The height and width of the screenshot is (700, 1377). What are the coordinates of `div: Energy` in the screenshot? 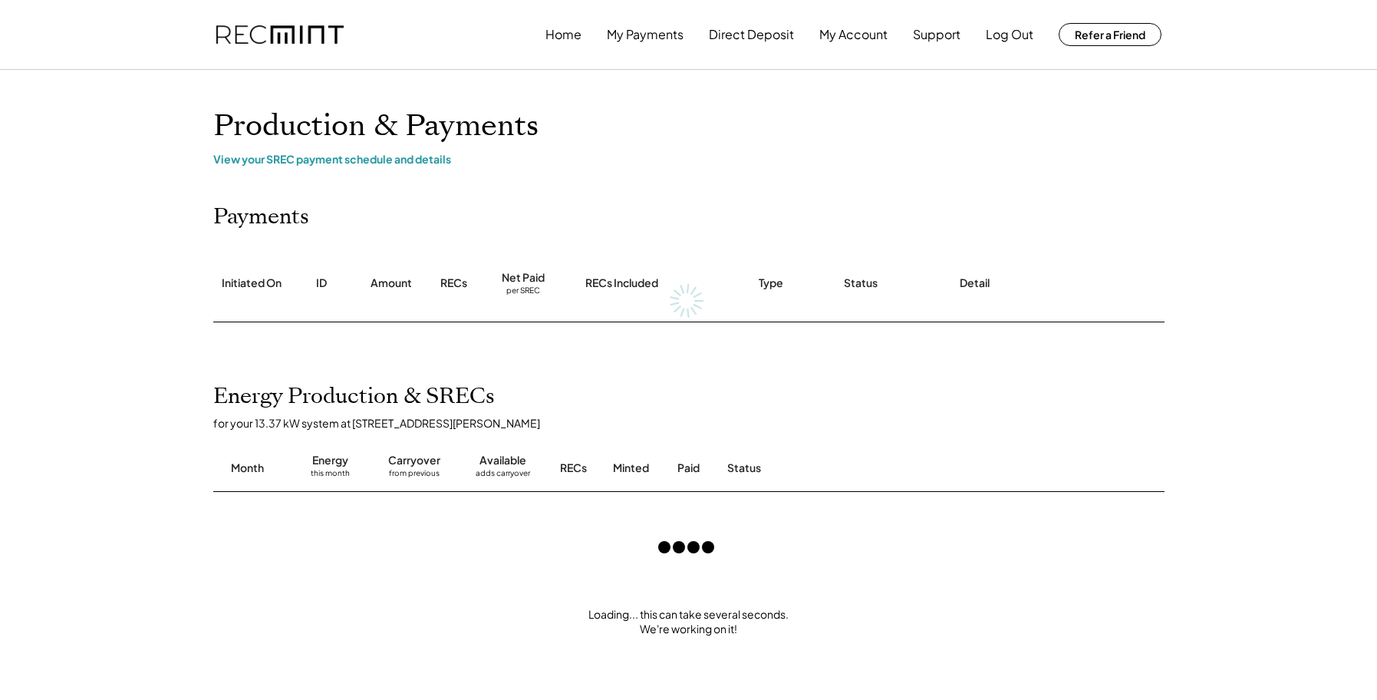 It's located at (330, 460).